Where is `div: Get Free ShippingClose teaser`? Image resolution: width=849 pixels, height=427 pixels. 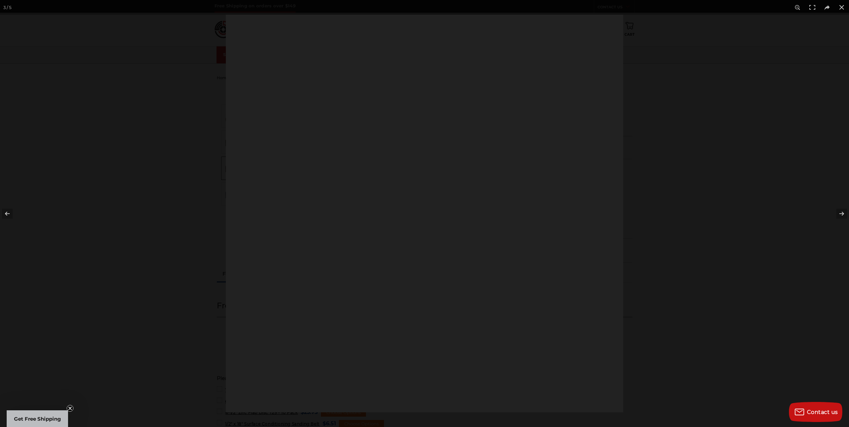
div: Get Free ShippingClose teaser is located at coordinates (37, 418).